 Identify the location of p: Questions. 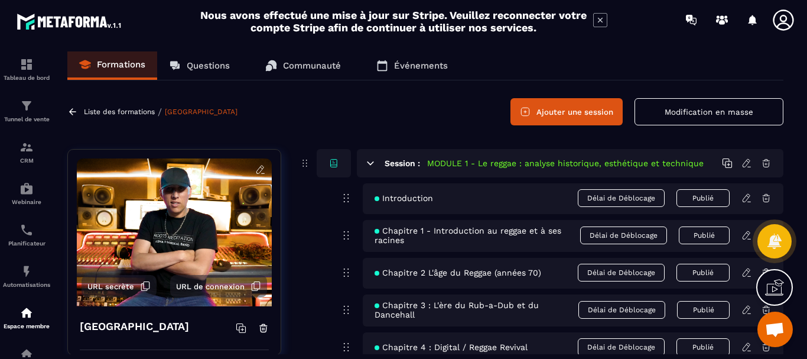
(208, 66).